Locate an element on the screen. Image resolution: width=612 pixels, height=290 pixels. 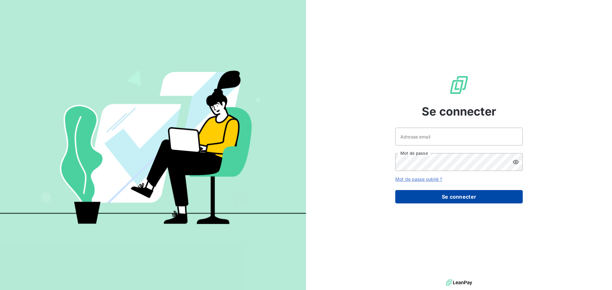
img: Logo LeanPay is located at coordinates (459, 85).